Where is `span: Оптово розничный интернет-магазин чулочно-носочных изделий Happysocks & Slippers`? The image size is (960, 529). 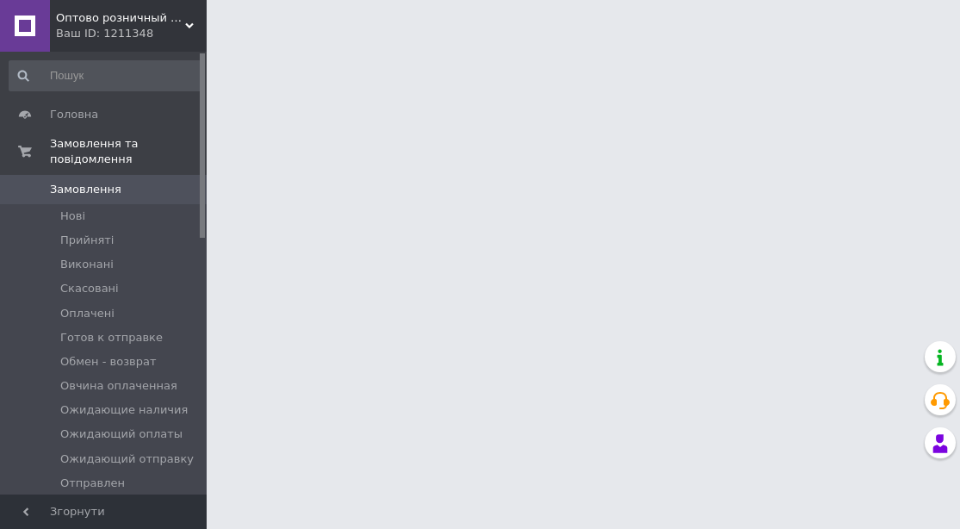
span: Оптово розничный интернет-магазин чулочно-носочных изделий Happysocks & Slippers is located at coordinates (121, 18).